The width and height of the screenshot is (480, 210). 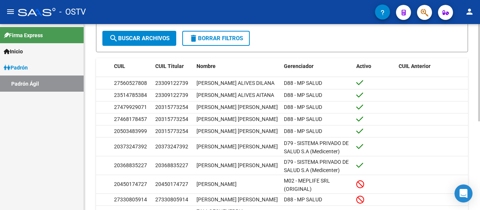 I want to click on span: Gerenciador, so click(x=299, y=66).